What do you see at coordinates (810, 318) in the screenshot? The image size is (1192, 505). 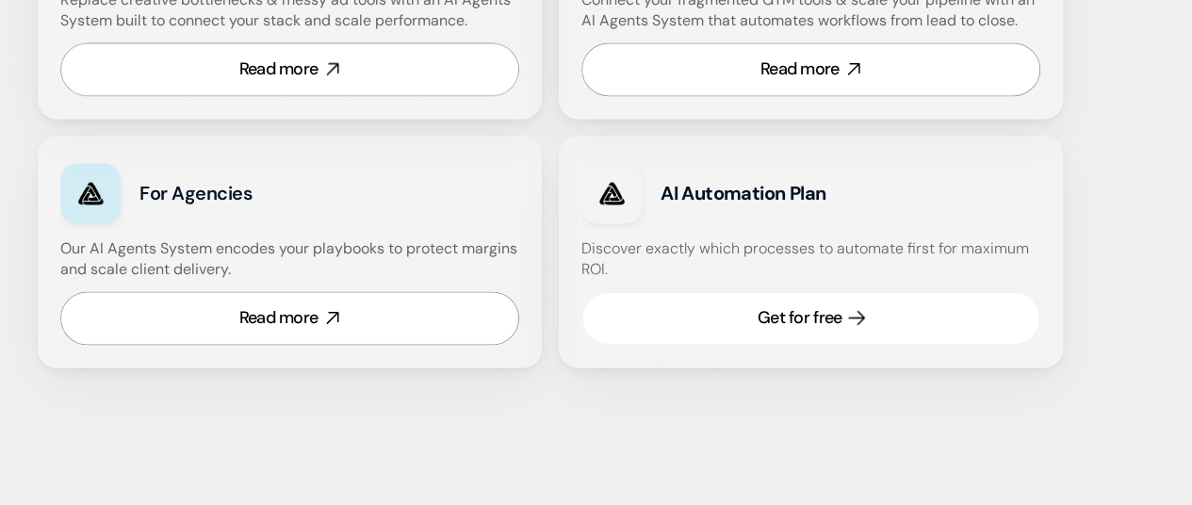 I see `a: Get for free` at bounding box center [810, 318].